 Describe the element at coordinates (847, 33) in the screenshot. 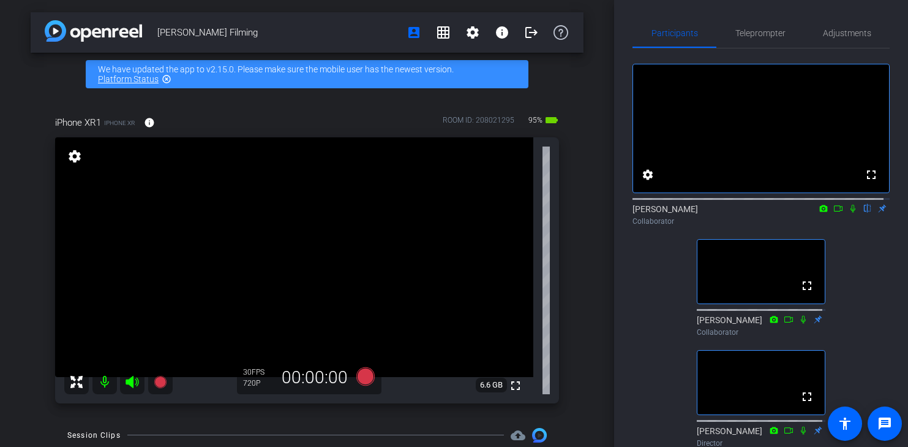

I see `span: Adjustments` at that location.